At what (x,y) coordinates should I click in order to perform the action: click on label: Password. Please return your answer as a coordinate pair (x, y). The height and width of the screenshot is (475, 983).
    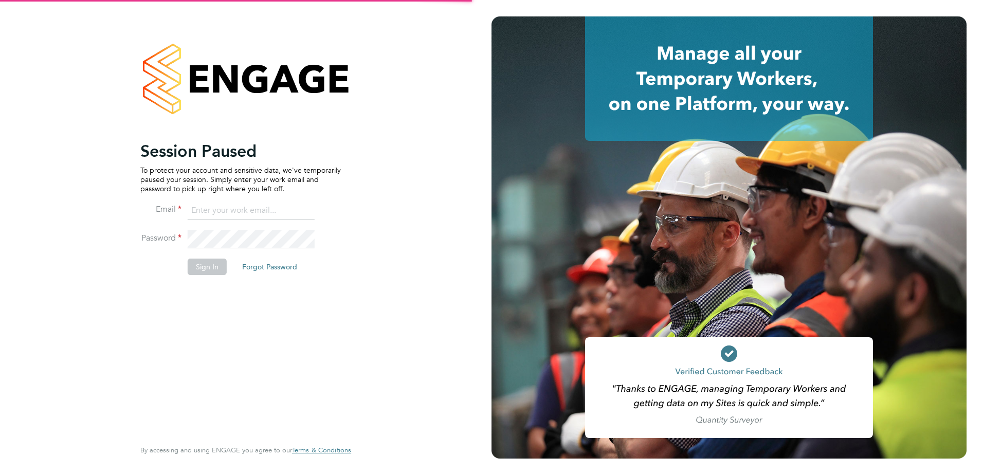
    Looking at the image, I should click on (161, 238).